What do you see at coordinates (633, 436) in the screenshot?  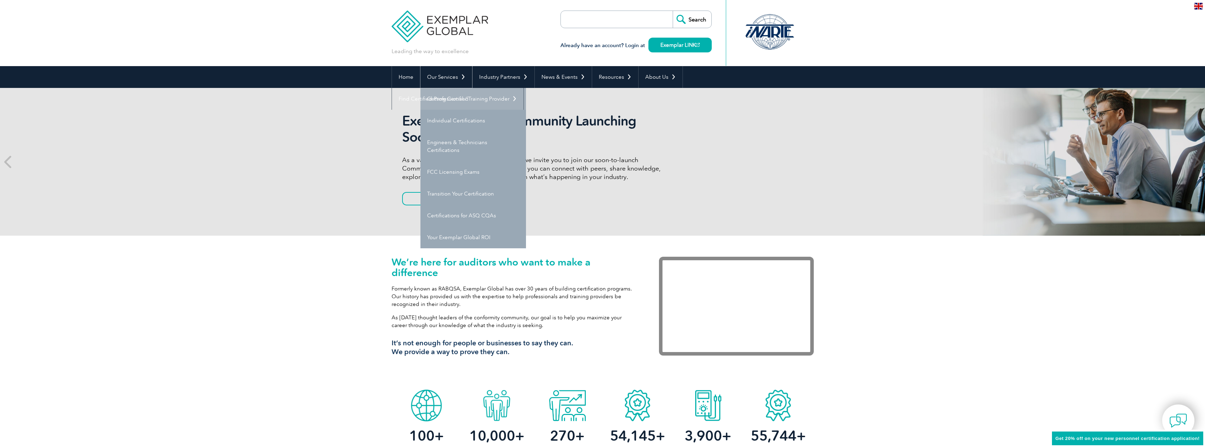 I see `span: 54,145` at bounding box center [633, 436].